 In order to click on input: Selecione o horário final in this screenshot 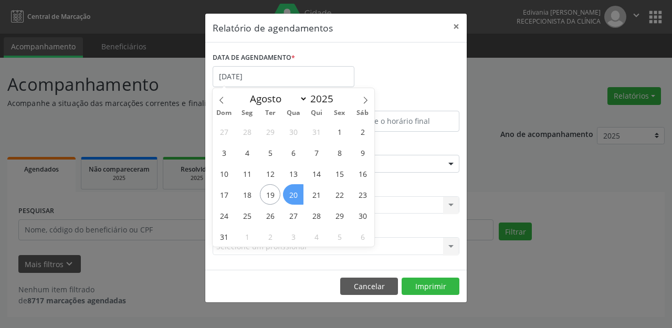, I will do `click(399, 121)`.